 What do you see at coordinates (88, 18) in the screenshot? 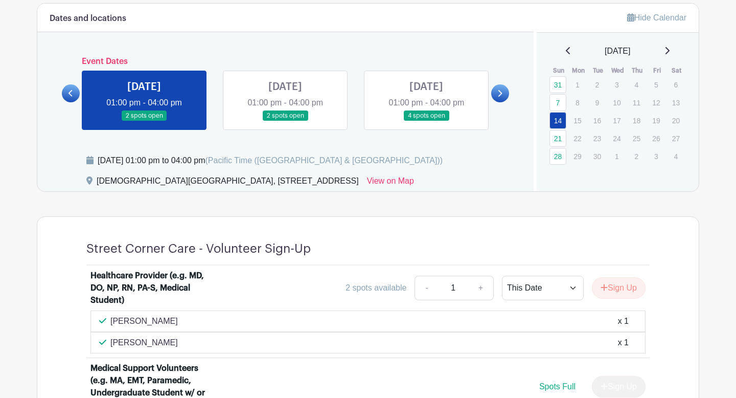
I see `h6: Dates and locations` at bounding box center [88, 18].